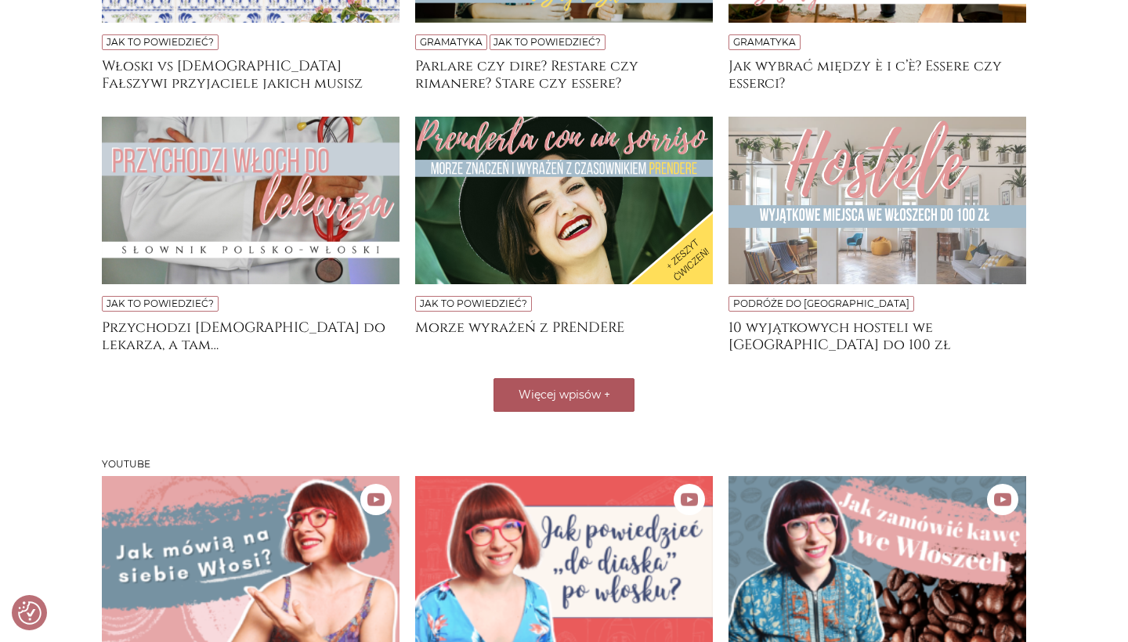 This screenshot has width=1128, height=642. Describe the element at coordinates (564, 74) in the screenshot. I see `h4: Parlare czy dire? Restare czy rimanere? Stare czy essere?` at that location.